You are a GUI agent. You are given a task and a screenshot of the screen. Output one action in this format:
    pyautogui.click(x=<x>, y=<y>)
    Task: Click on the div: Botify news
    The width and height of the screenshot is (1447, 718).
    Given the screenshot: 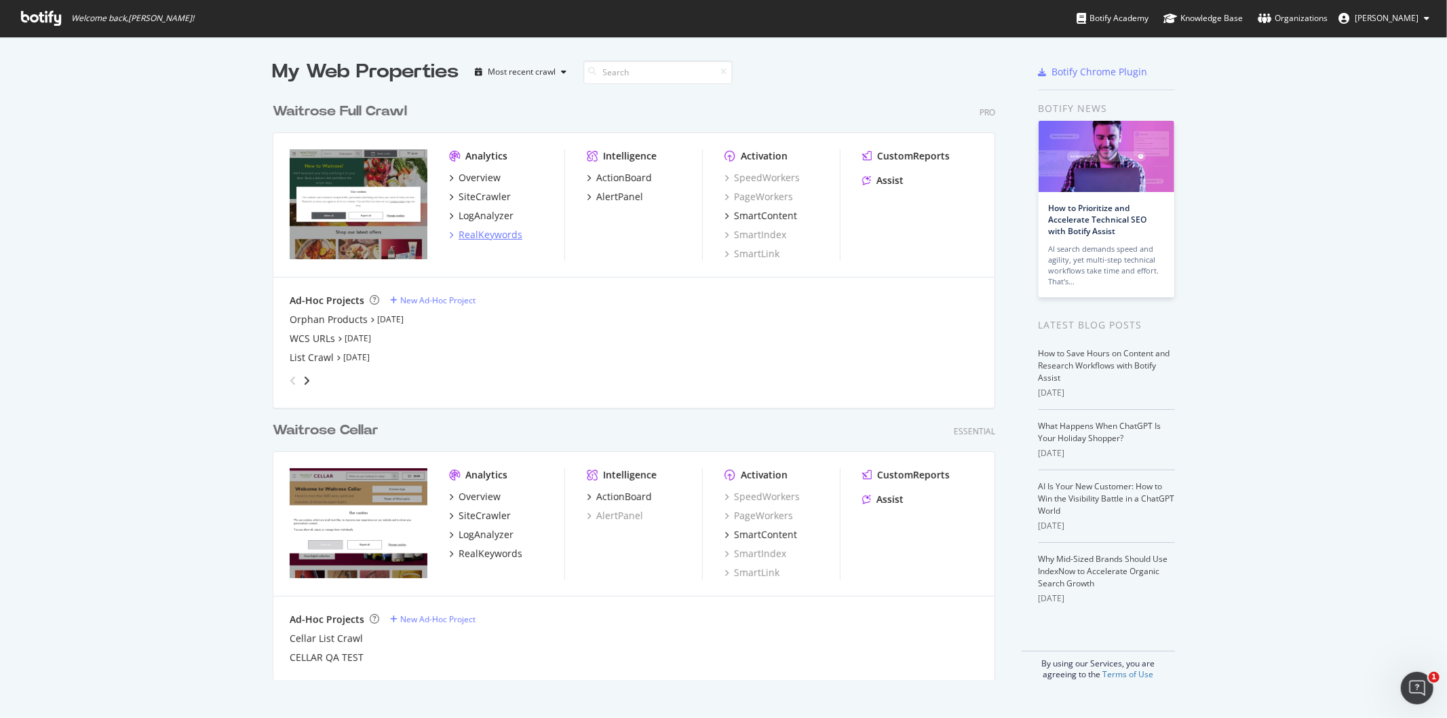 What is the action you would take?
    pyautogui.click(x=1106, y=109)
    